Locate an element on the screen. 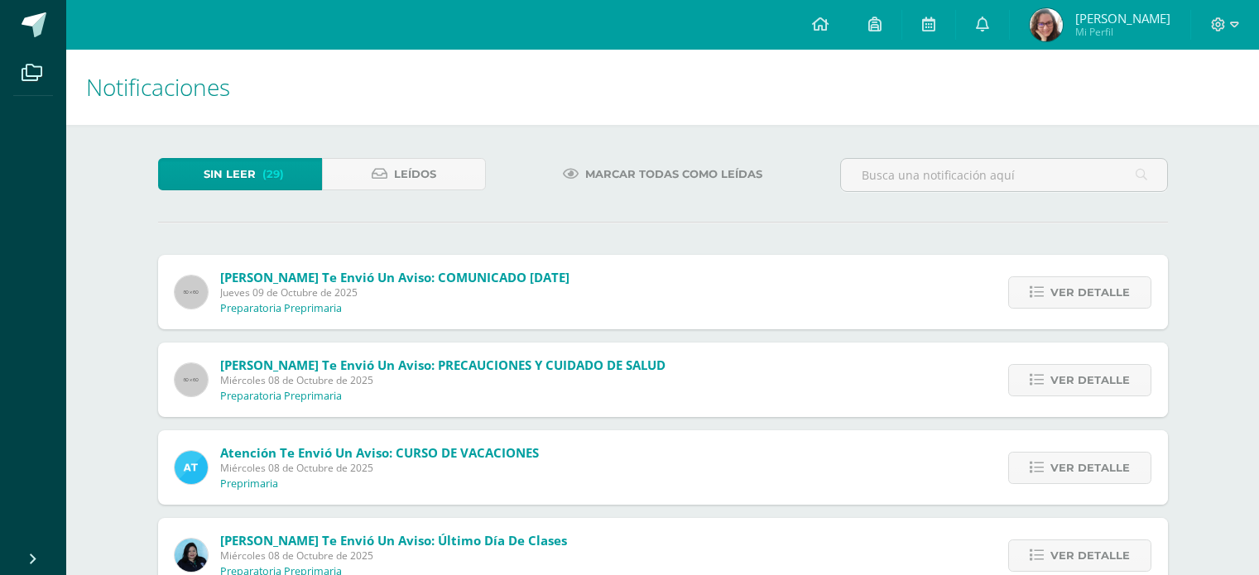 The height and width of the screenshot is (575, 1259). a: Marcar todas como leídas is located at coordinates (662, 174).